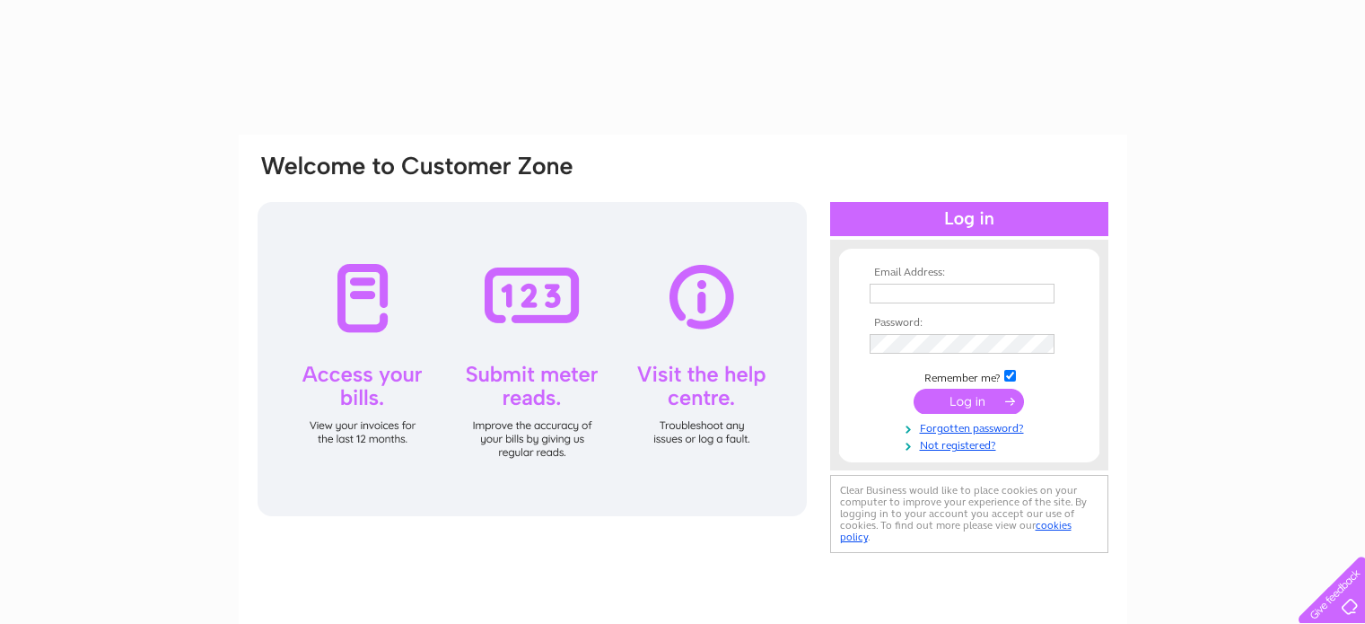 The image size is (1365, 624). Describe the element at coordinates (971, 443) in the screenshot. I see `a: Not registered?` at that location.